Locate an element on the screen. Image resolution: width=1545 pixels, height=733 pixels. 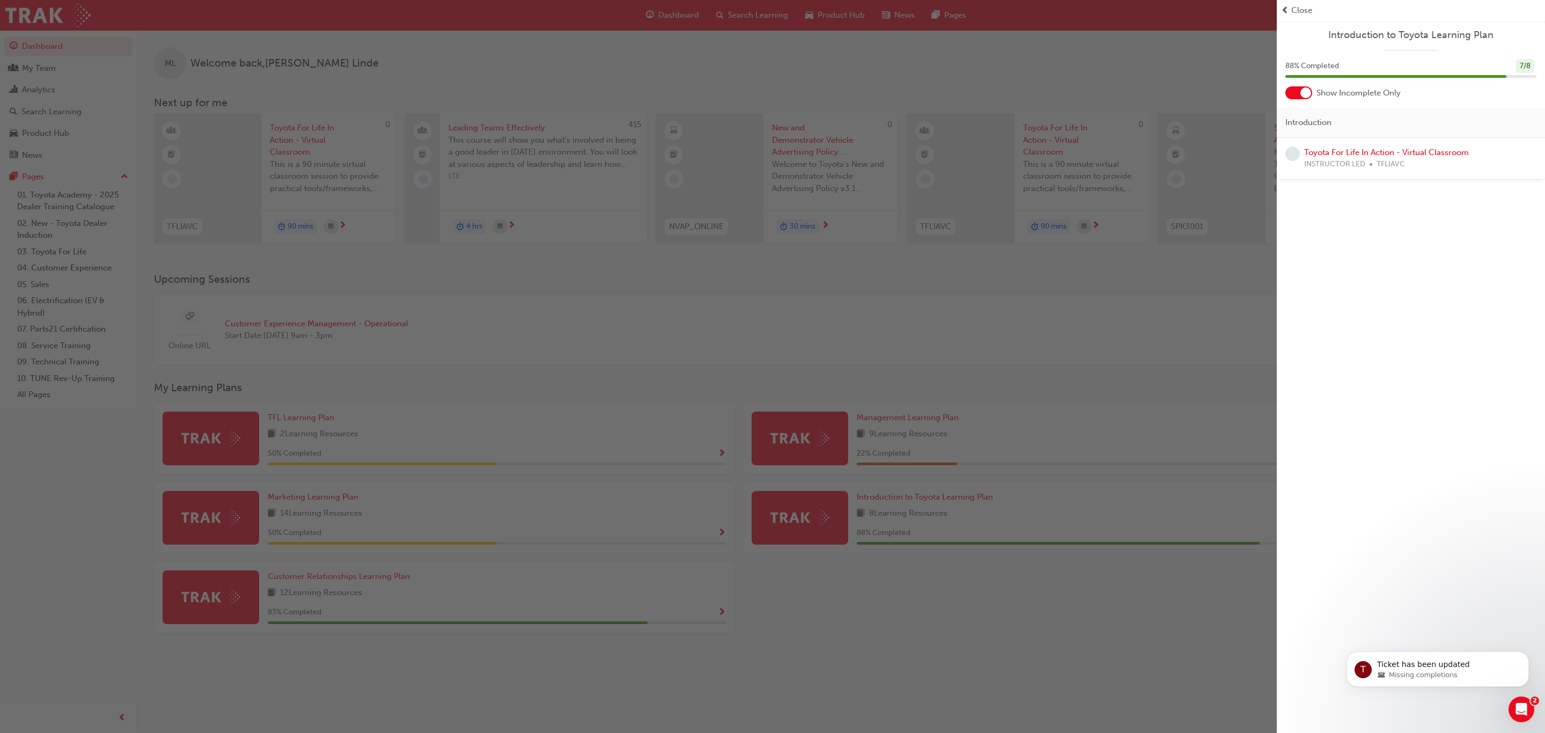
span: INSTRUCTOR LED is located at coordinates (1335, 164).